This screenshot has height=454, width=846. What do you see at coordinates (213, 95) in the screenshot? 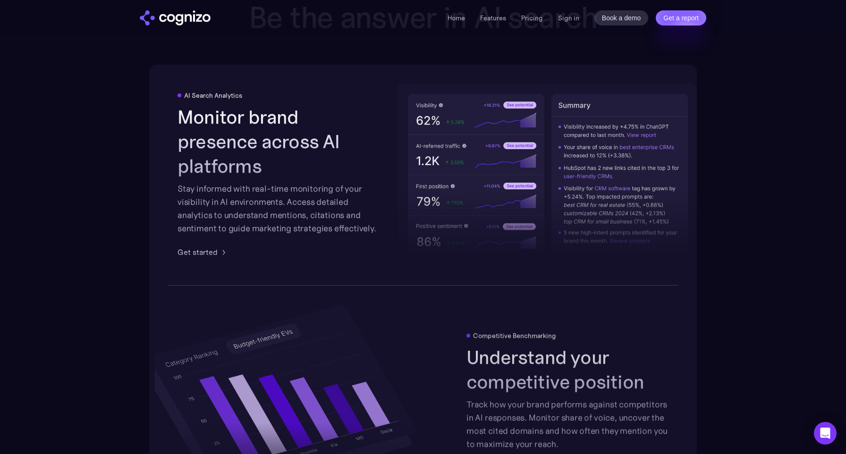
I see `div: AI Search Analytics` at bounding box center [213, 95].